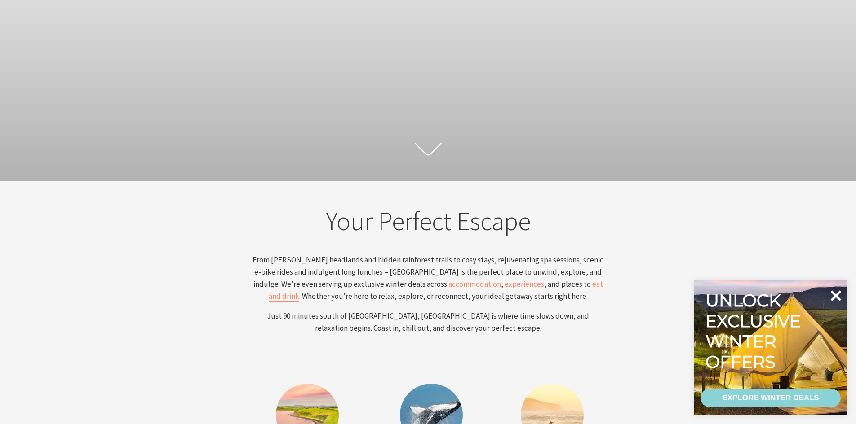 This screenshot has height=424, width=856. What do you see at coordinates (770, 398) in the screenshot?
I see `div: EXPLORE WINTER DEALS` at bounding box center [770, 398].